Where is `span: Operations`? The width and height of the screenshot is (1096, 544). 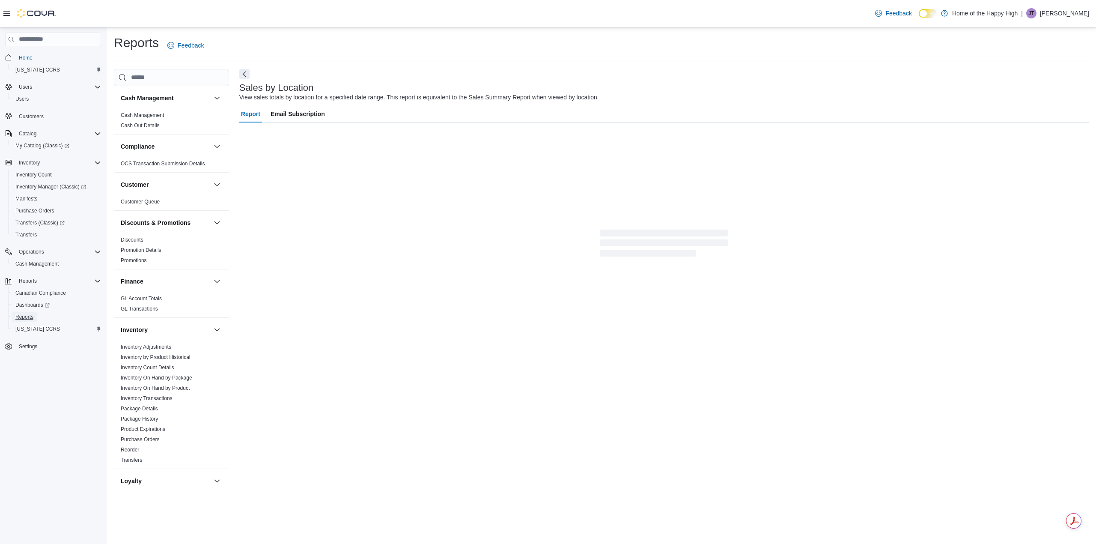 span: Operations is located at coordinates (31, 252).